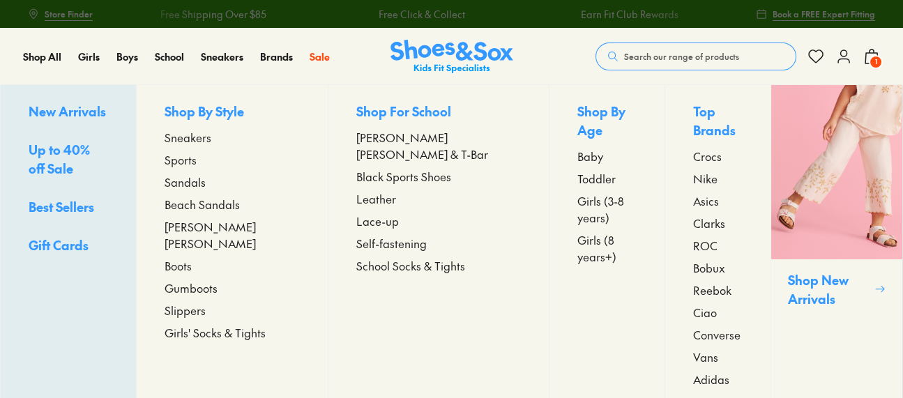 The width and height of the screenshot is (903, 398). I want to click on span: Ciao, so click(705, 312).